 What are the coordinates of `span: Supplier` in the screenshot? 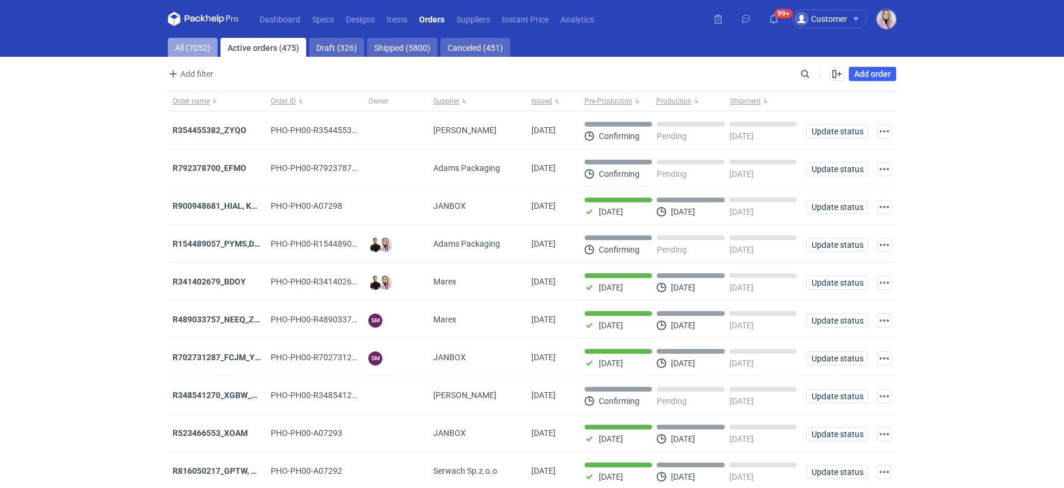 It's located at (446, 101).